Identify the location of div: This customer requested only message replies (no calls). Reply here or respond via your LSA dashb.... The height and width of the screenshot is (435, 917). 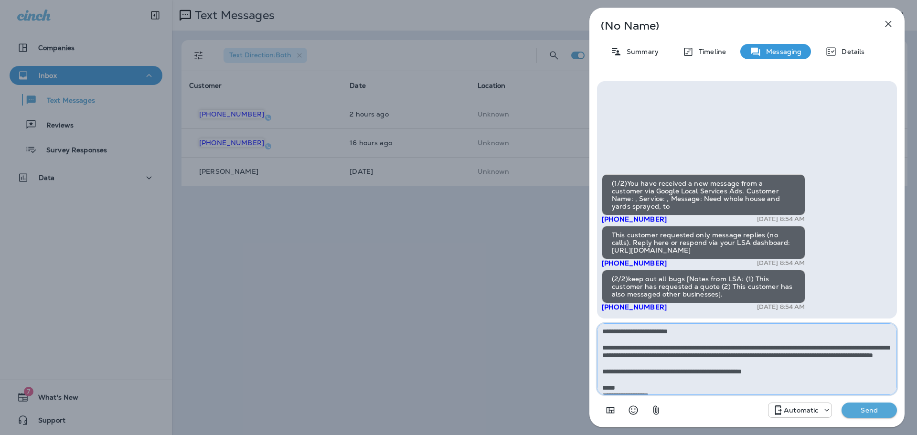
(703, 242).